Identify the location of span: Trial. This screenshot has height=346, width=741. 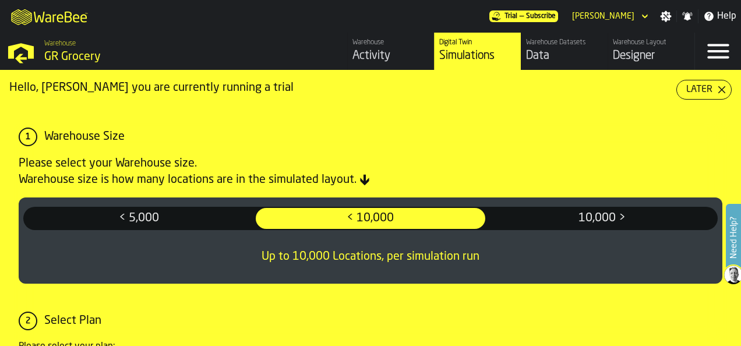
(511, 16).